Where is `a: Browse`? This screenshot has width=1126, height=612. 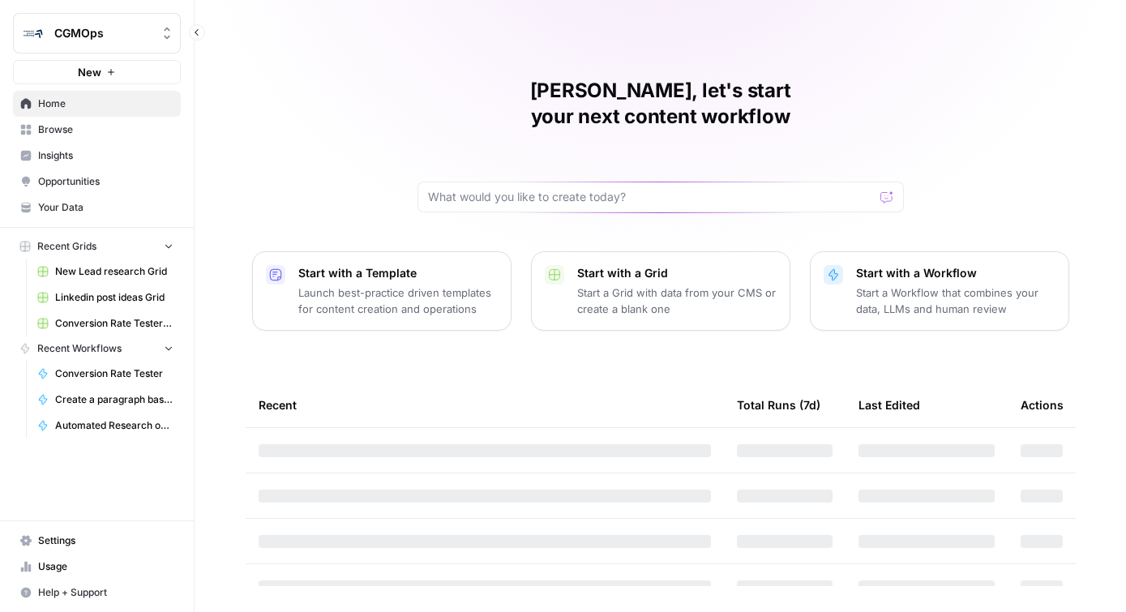
a: Browse is located at coordinates (96, 130).